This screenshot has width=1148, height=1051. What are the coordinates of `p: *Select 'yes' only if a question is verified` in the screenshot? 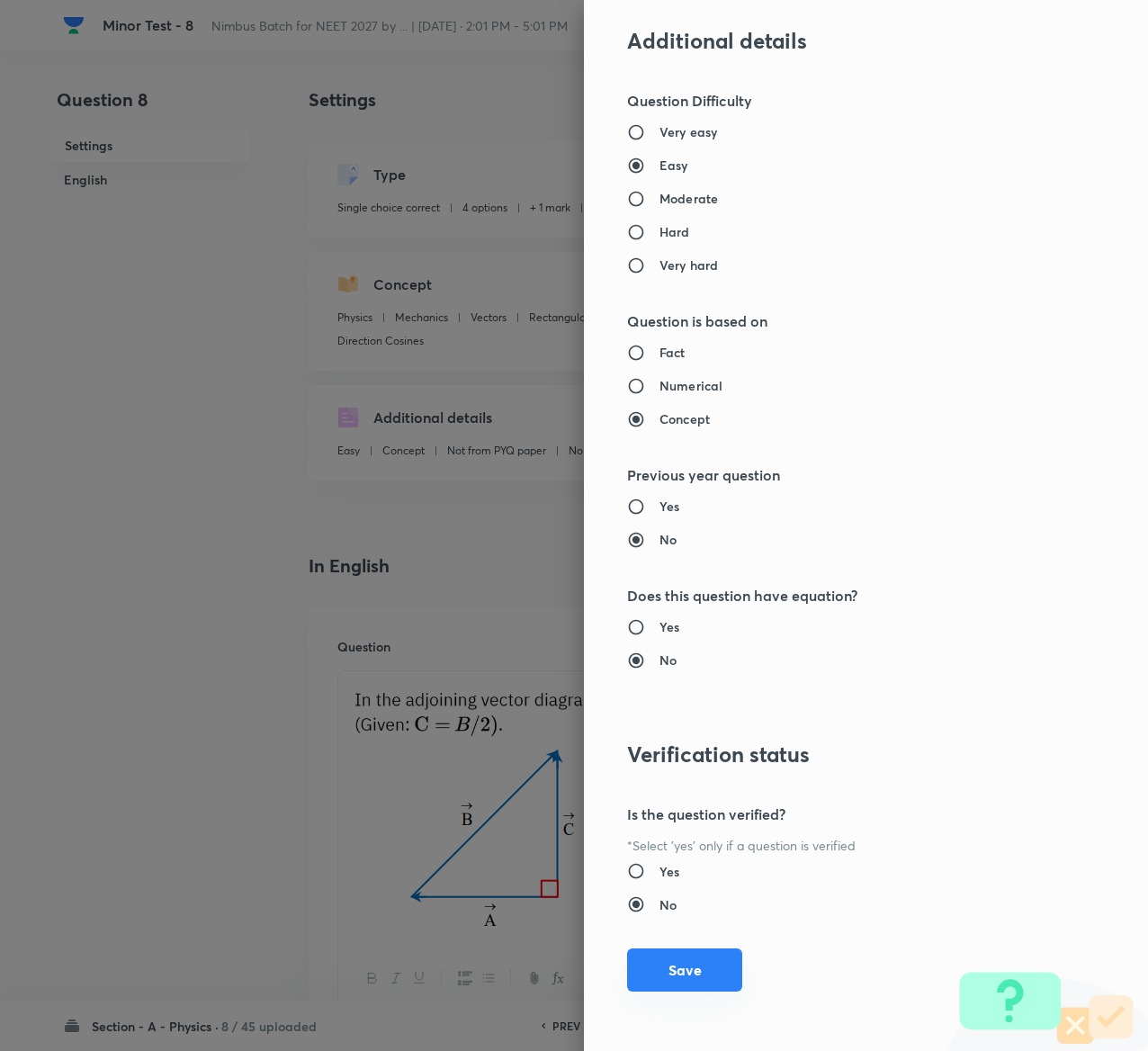 It's located at (836, 845).